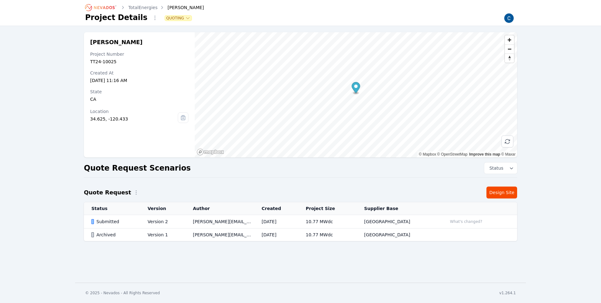 This screenshot has height=303, width=601. I want to click on a: Design Site, so click(502, 192).